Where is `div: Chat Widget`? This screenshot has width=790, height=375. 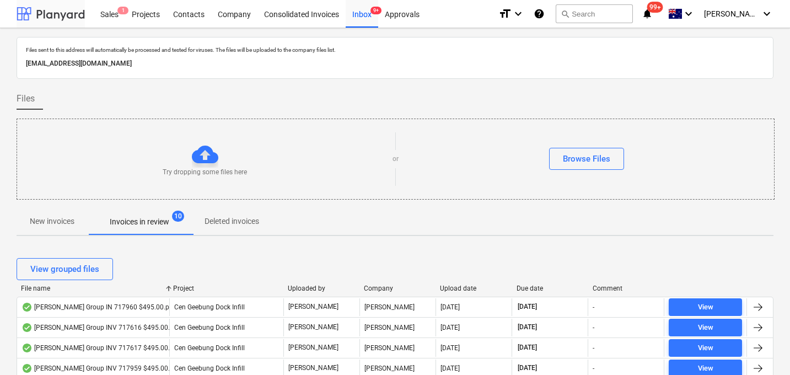 div: Chat Widget is located at coordinates (762, 348).